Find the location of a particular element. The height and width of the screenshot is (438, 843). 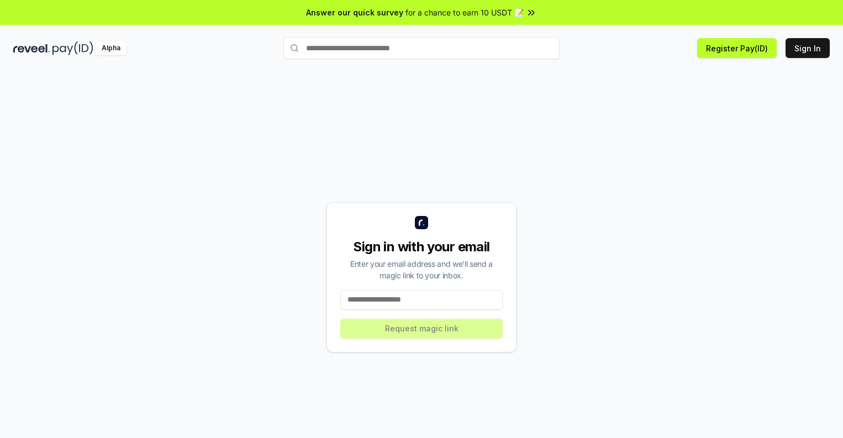

div: Alpha is located at coordinates (111, 48).